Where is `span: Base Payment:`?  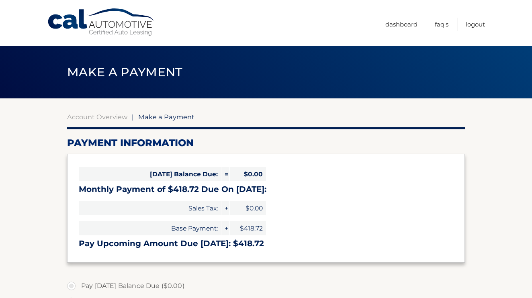
span: Base Payment: is located at coordinates (150, 228).